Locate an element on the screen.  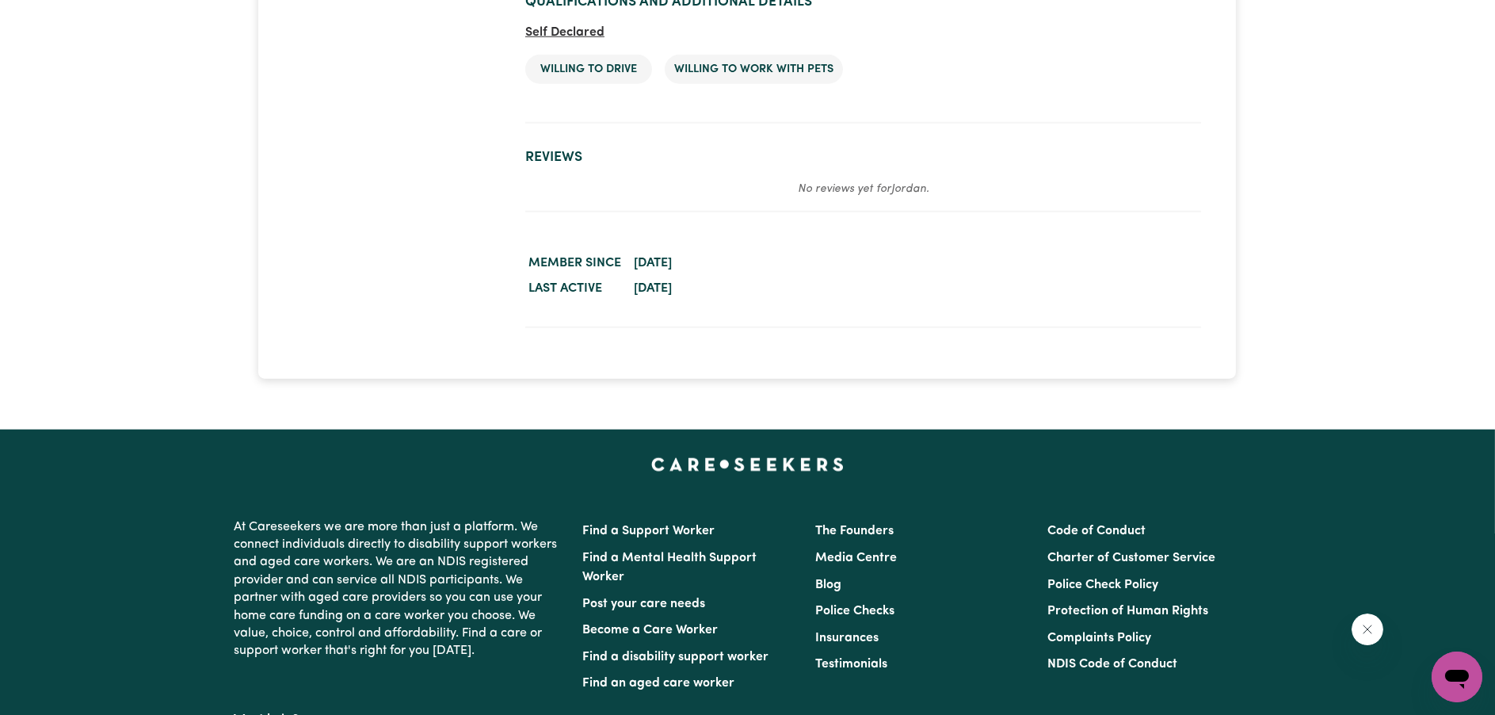
a: Testimonials is located at coordinates (851, 664).